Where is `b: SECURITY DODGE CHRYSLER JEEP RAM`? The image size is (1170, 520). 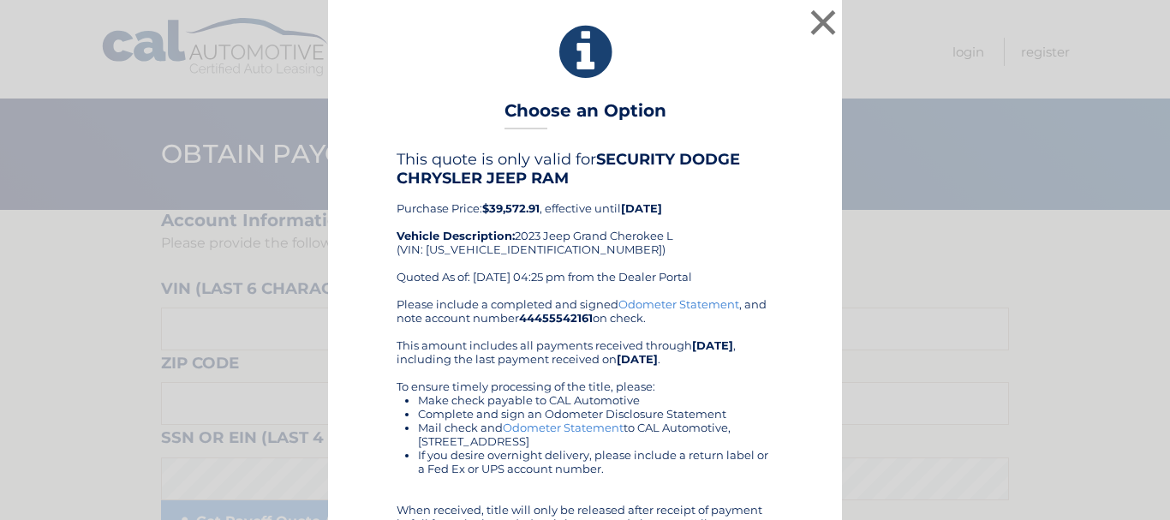 b: SECURITY DODGE CHRYSLER JEEP RAM is located at coordinates (568, 169).